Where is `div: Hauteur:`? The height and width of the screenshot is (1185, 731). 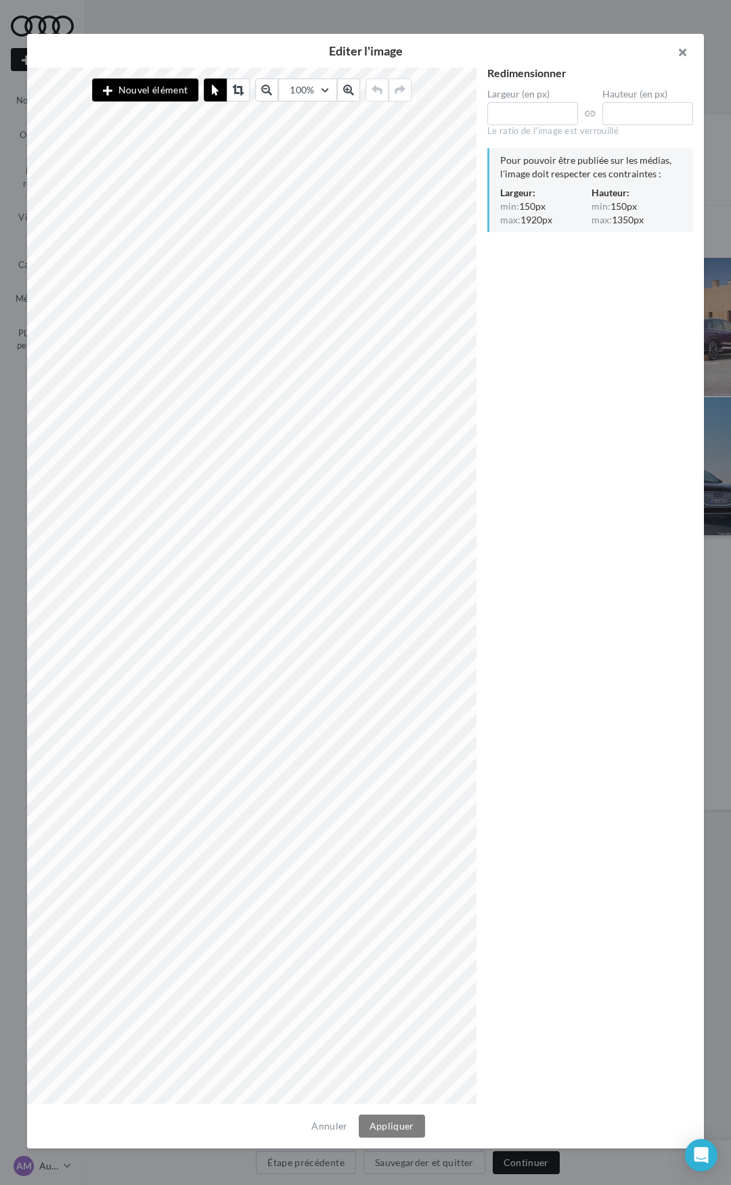
div: Hauteur: is located at coordinates (637, 193).